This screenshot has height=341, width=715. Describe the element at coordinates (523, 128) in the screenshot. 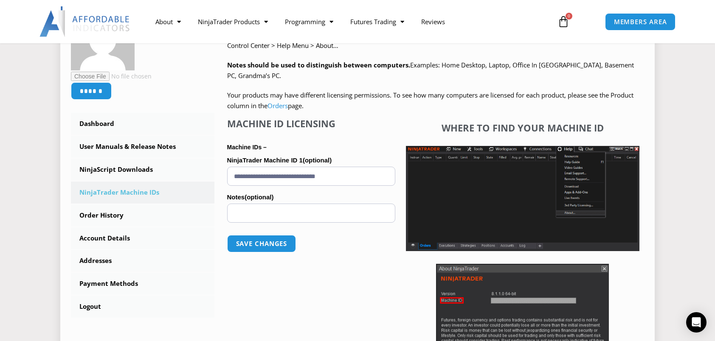

I see `h4: Where to find your Machine ID` at that location.